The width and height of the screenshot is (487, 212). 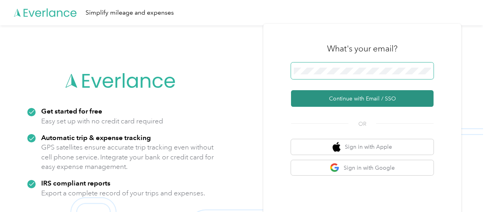 What do you see at coordinates (335, 168) in the screenshot?
I see `img: google logo` at bounding box center [335, 168].